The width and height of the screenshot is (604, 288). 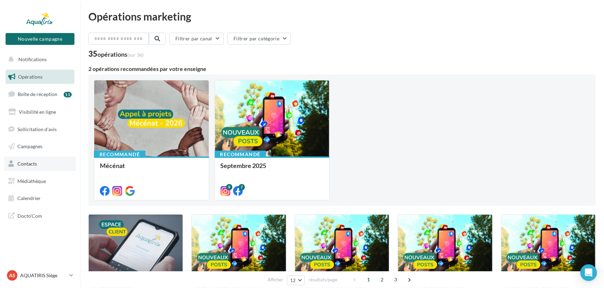 What do you see at coordinates (40, 77) in the screenshot?
I see `a: Opérations` at bounding box center [40, 77].